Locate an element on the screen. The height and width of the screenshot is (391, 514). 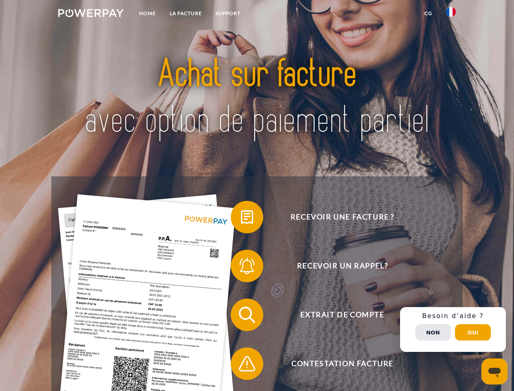
a: CG is located at coordinates (428, 13).